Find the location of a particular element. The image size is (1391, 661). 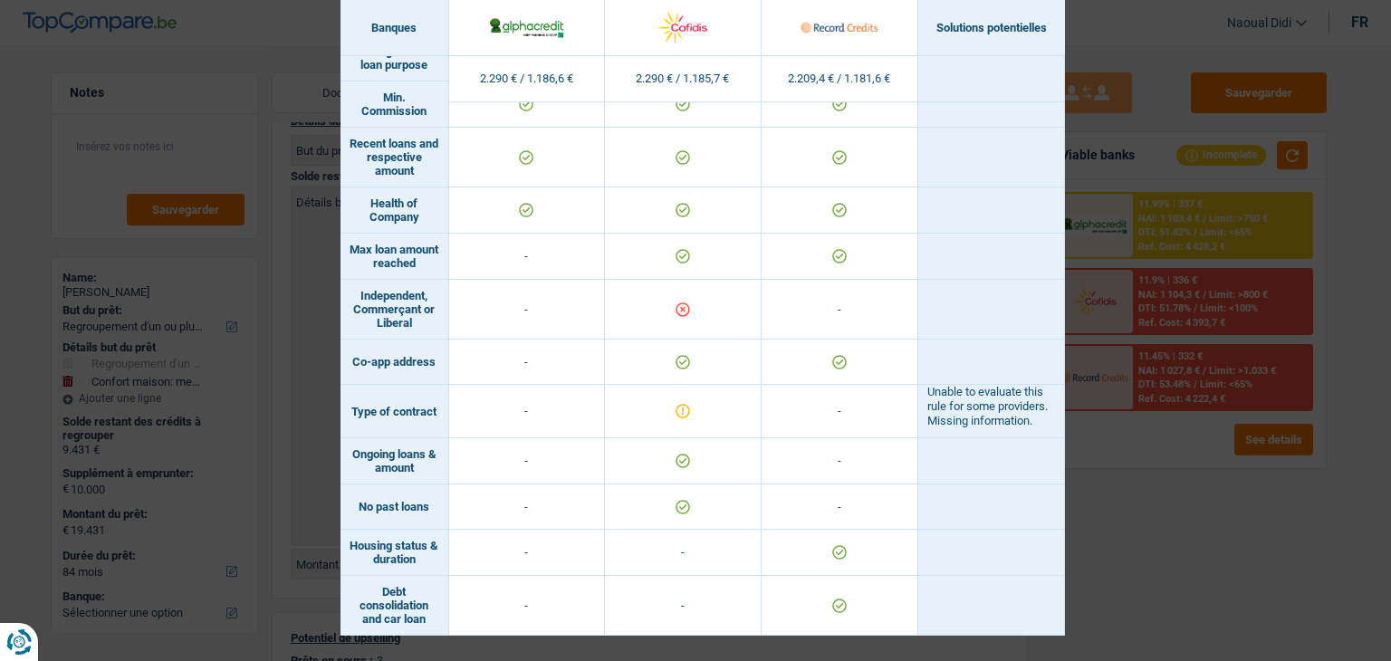

td: Unable to evaluate this rule for some providers. Missing information. is located at coordinates (992, 411).